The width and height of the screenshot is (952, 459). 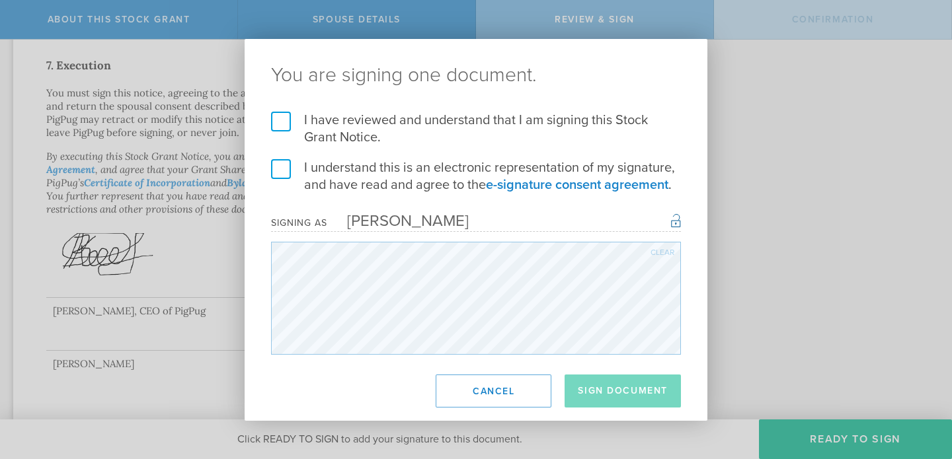 What do you see at coordinates (476, 176) in the screenshot?
I see `label: I understand this is an electronic representation of my signature, and have read and agree to the .` at bounding box center [476, 176].